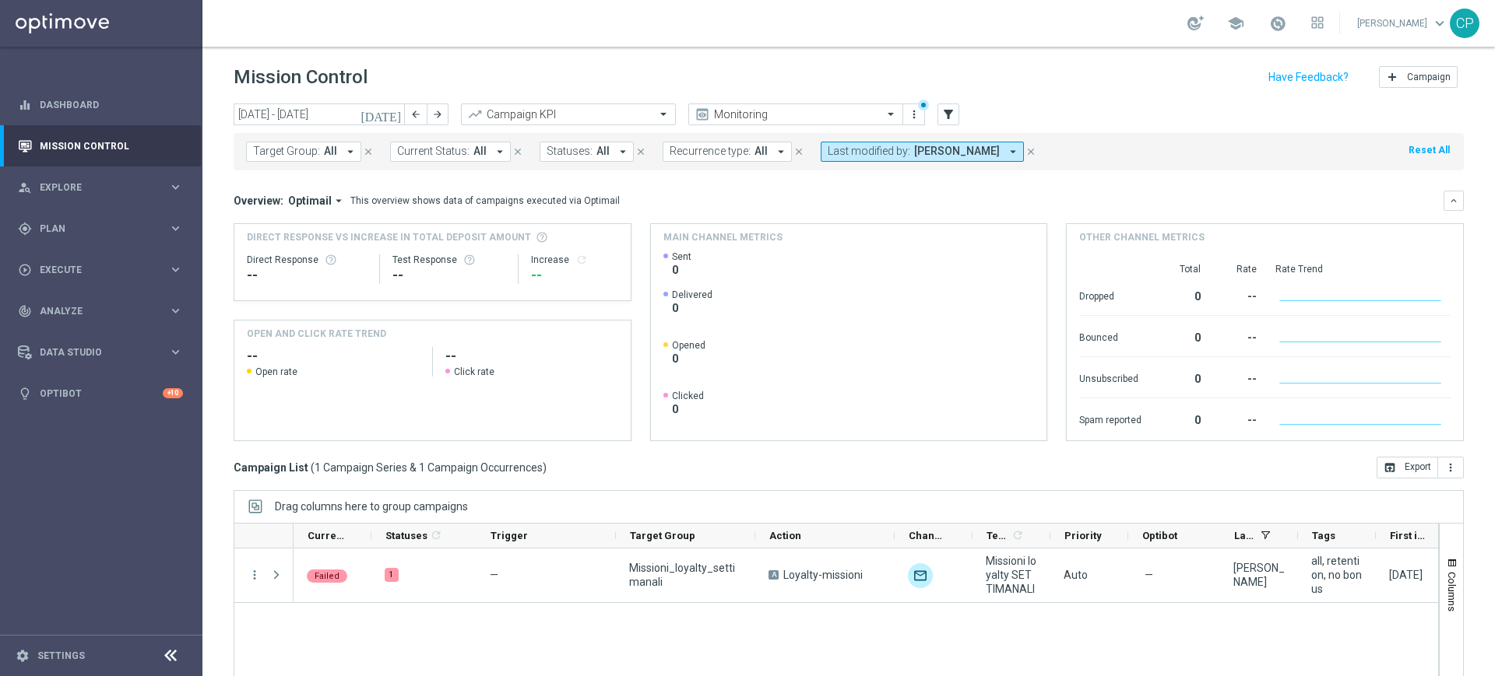 The image size is (1495, 676). What do you see at coordinates (475, 114) in the screenshot?
I see `i: trending_up` at bounding box center [475, 114].